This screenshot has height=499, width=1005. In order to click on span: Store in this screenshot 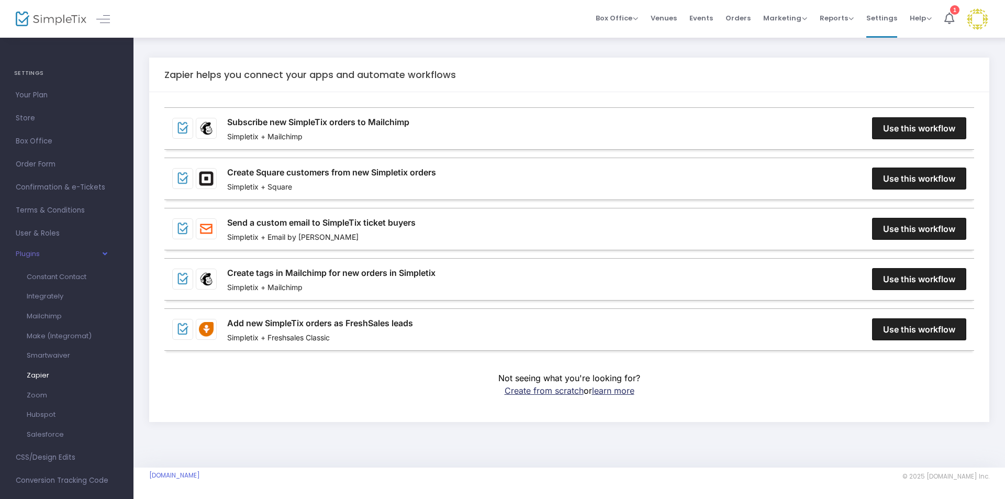, I will do `click(66, 118)`.